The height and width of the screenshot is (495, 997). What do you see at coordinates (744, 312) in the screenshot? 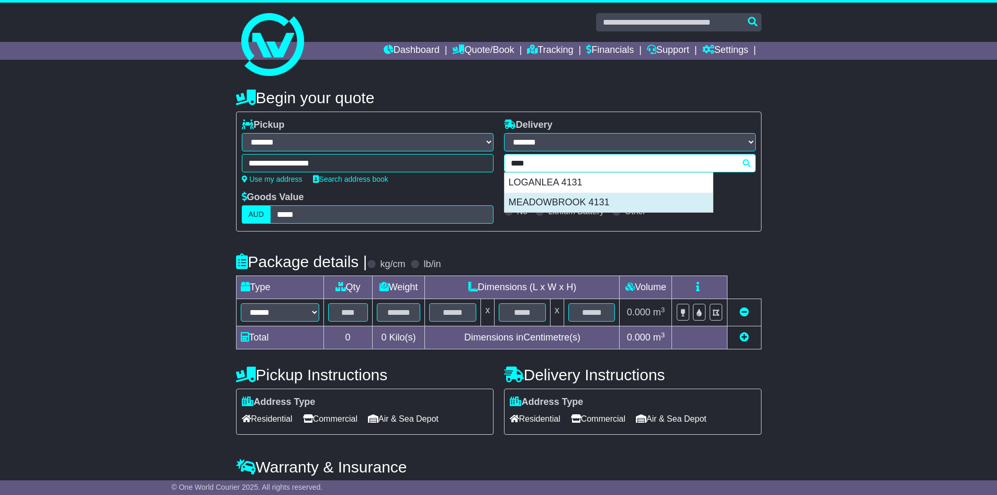
I see `a: Remove this item` at bounding box center [744, 312].